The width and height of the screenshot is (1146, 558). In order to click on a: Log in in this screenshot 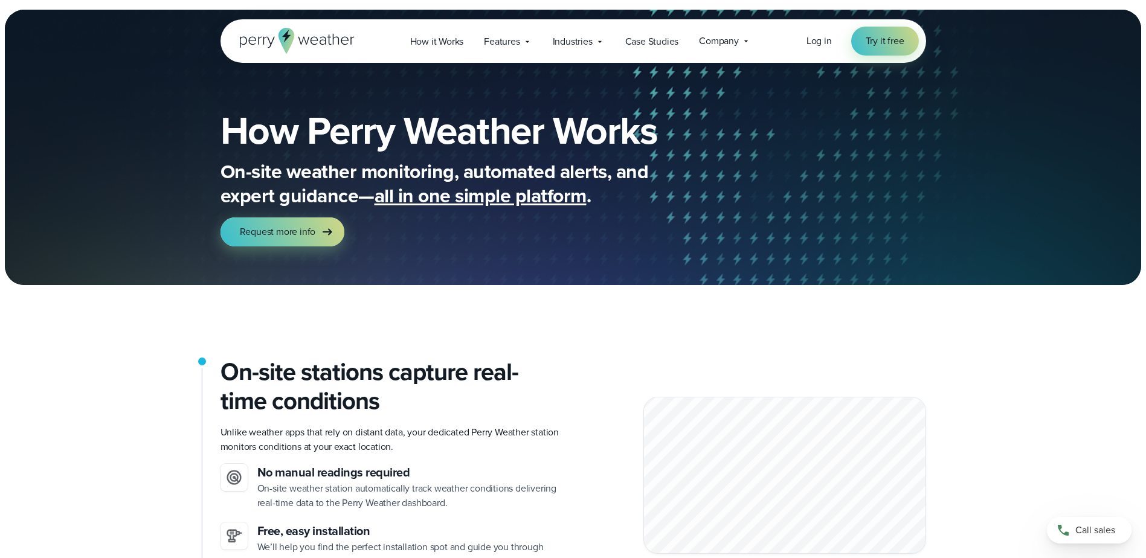, I will do `click(819, 41)`.